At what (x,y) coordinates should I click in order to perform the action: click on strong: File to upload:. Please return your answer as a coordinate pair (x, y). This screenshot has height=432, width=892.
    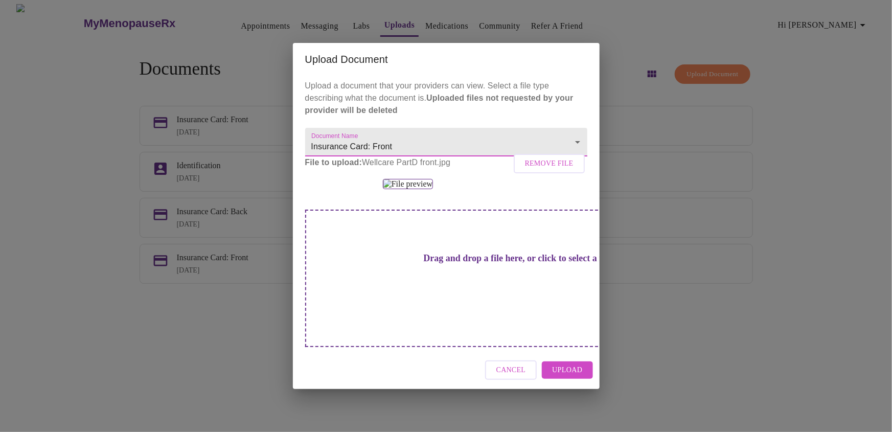
    Looking at the image, I should click on (334, 162).